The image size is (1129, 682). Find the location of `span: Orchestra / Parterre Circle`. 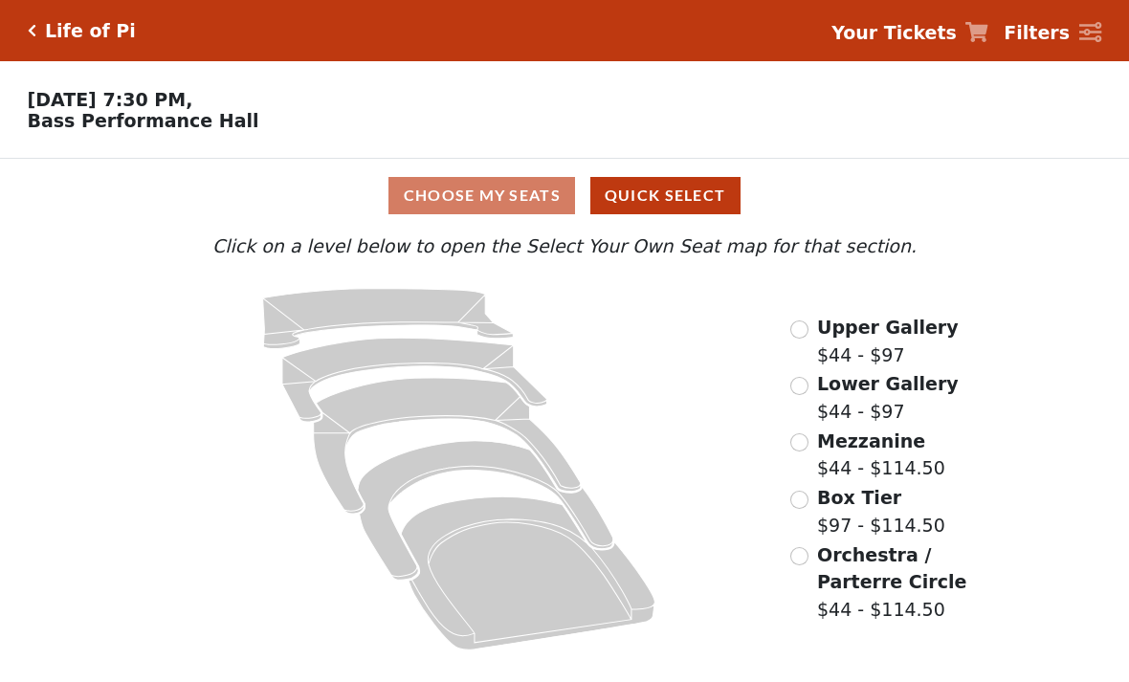

span: Orchestra / Parterre Circle is located at coordinates (892, 568).